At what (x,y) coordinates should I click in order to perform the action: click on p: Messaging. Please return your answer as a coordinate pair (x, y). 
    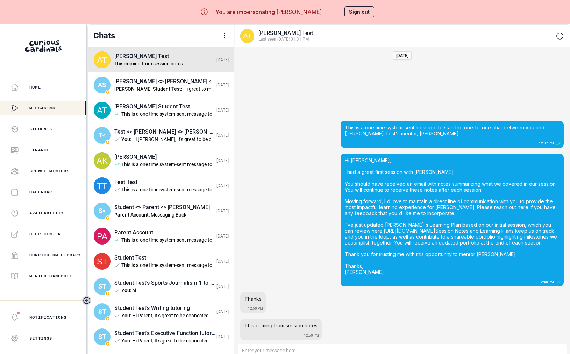
    Looking at the image, I should click on (42, 108).